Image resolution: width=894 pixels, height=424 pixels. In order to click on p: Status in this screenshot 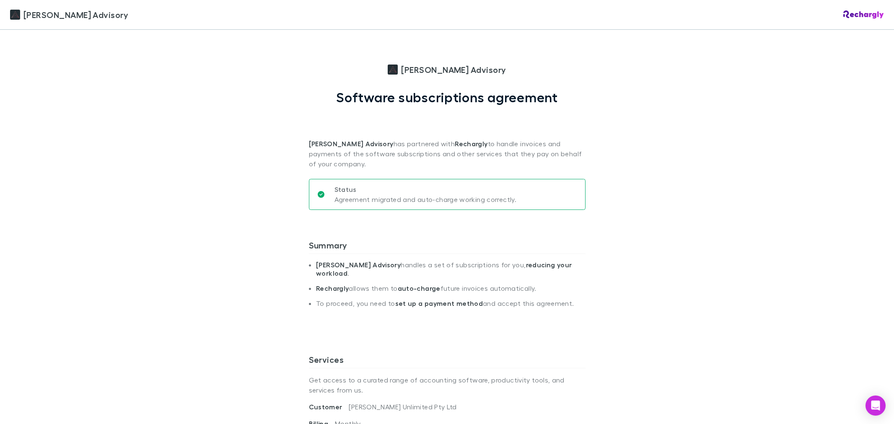, I will do `click(425, 189)`.